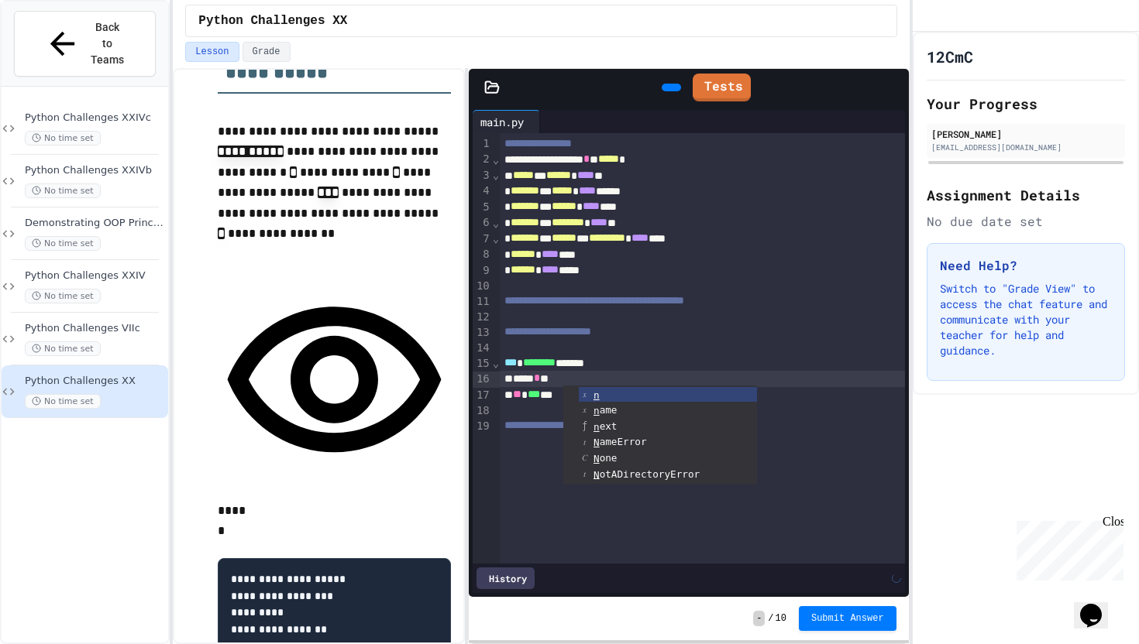  Describe the element at coordinates (1026, 195) in the screenshot. I see `h2: Assignment Details` at that location.